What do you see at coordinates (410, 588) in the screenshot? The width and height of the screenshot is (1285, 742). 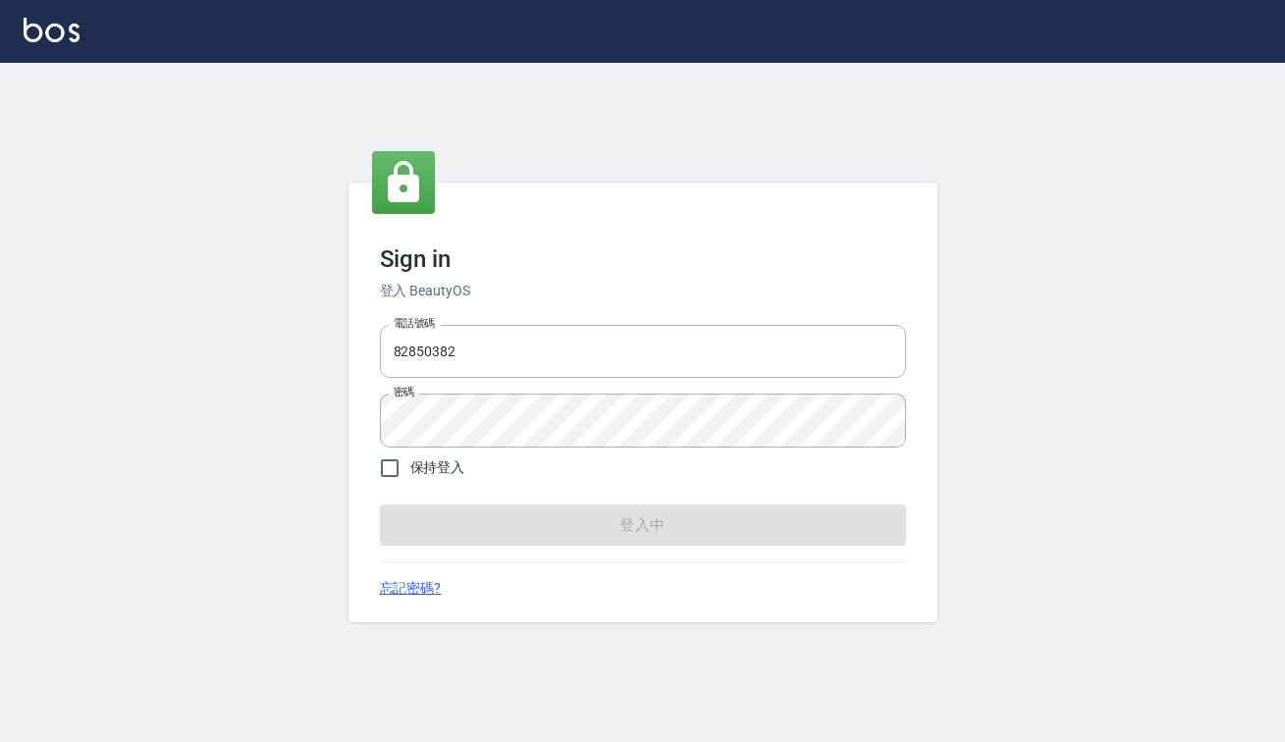 I see `a: 忘記密碼?` at bounding box center [410, 588].